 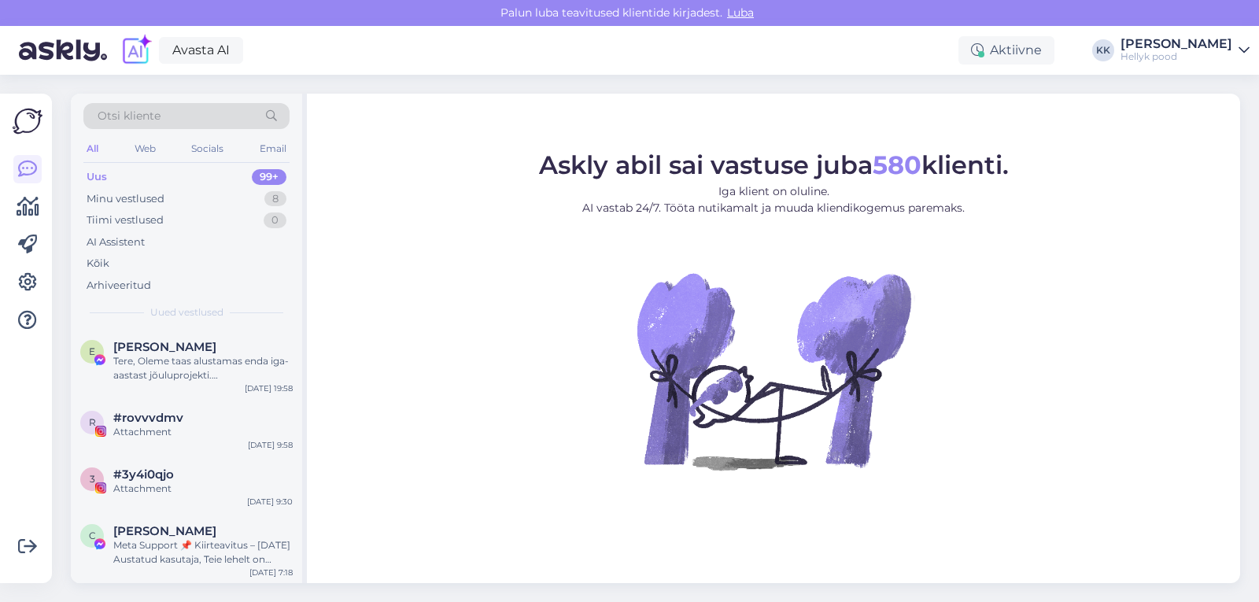 I want to click on span: r, so click(x=92, y=422).